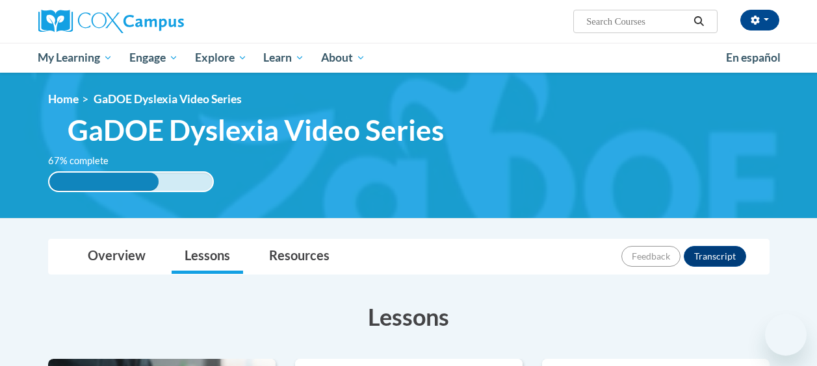 This screenshot has width=817, height=366. I want to click on span: En español, so click(753, 57).